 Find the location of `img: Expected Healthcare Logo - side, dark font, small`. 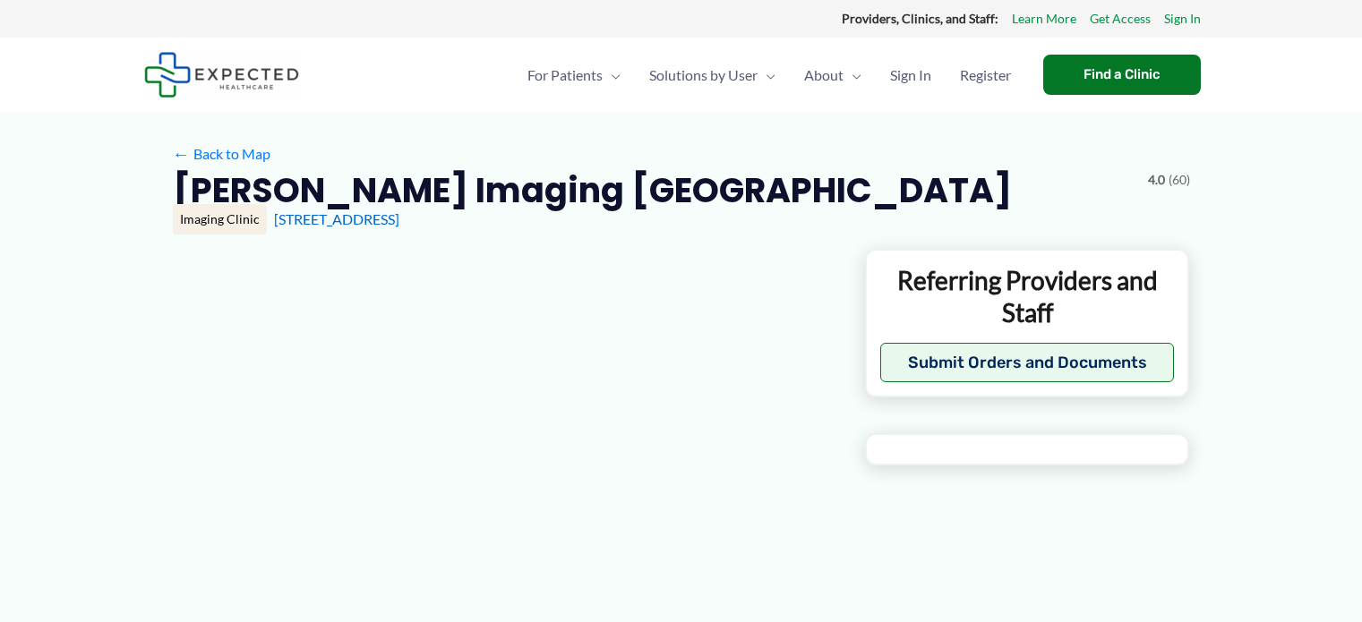

img: Expected Healthcare Logo - side, dark font, small is located at coordinates (221, 74).